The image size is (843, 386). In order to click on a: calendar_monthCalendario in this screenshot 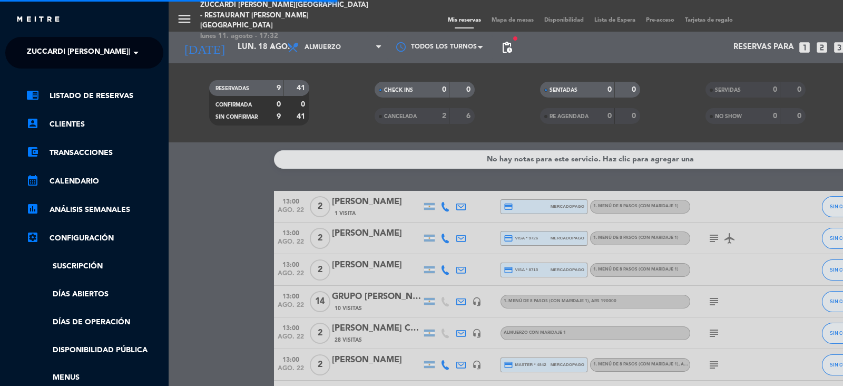, I will do `click(95, 181)`.